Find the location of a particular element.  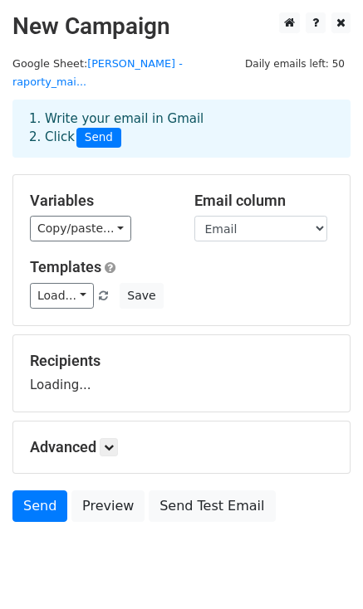

span: Send is located at coordinates (99, 138).